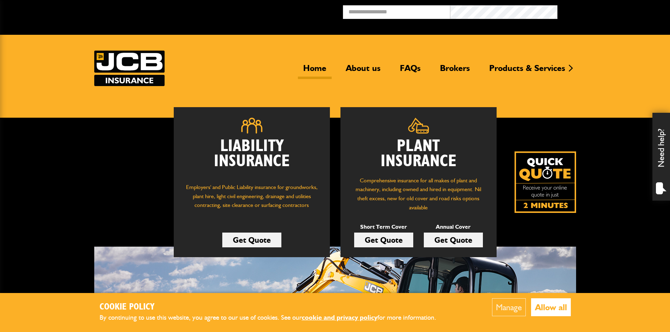  I want to click on a: cookie and privacy policy, so click(339, 317).